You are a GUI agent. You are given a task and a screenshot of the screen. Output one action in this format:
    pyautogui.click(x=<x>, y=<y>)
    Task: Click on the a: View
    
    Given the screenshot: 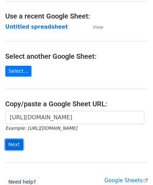 What is the action you would take?
    pyautogui.click(x=94, y=27)
    